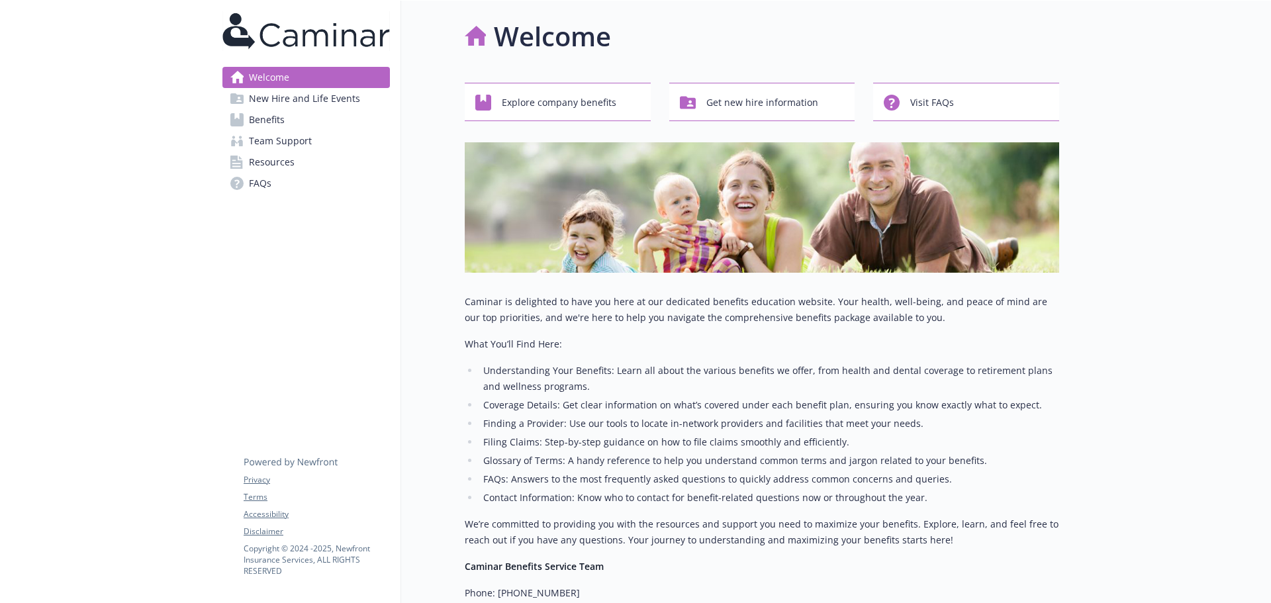 This screenshot has width=1271, height=603. I want to click on strong: Caminar Benefits Service Team, so click(534, 566).